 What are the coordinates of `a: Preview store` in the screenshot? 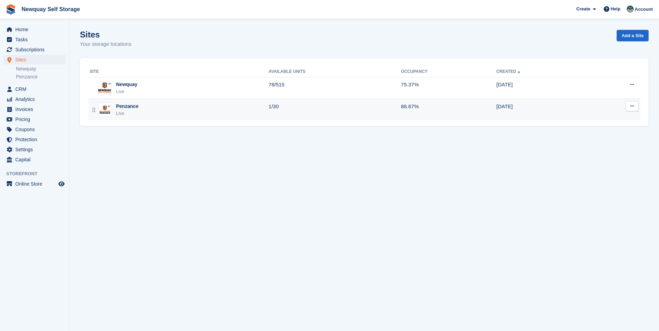 It's located at (62, 184).